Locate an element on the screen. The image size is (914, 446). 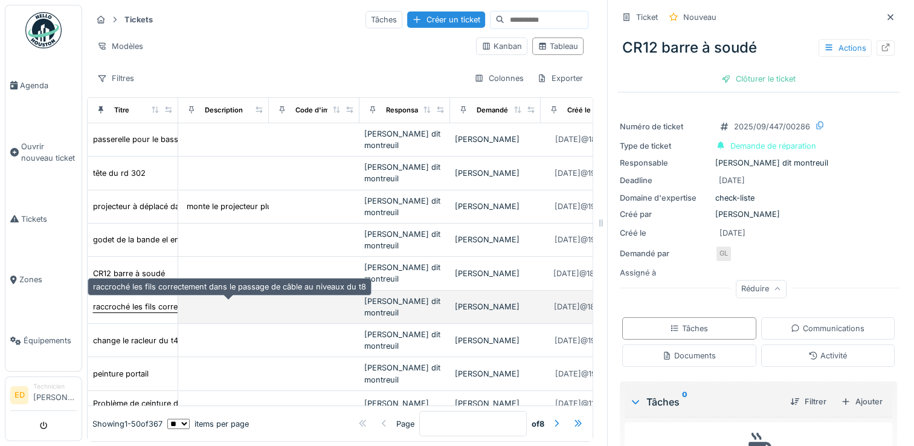
div: Problème de ceinture dans la chargeuse is located at coordinates (167, 403).